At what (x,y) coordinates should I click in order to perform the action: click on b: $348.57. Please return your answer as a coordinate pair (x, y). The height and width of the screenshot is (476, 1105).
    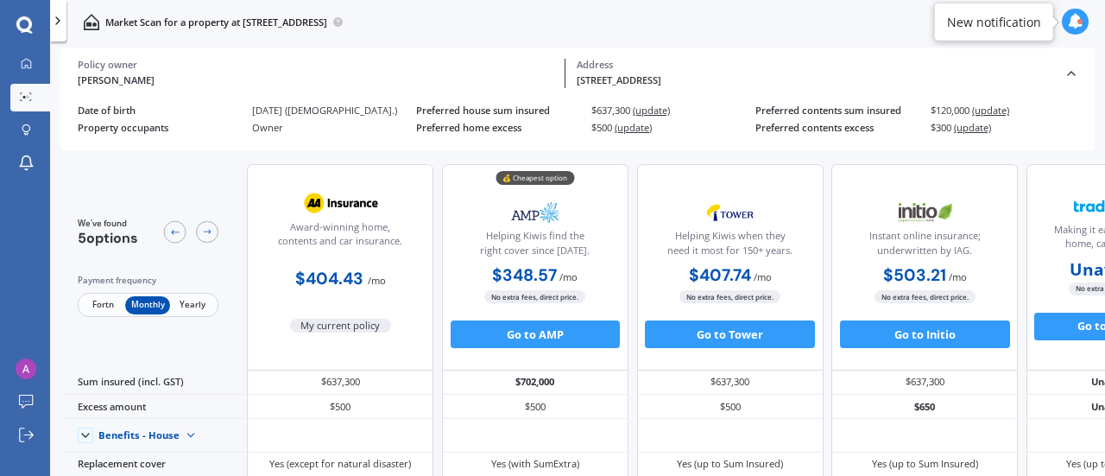
    Looking at the image, I should click on (524, 275).